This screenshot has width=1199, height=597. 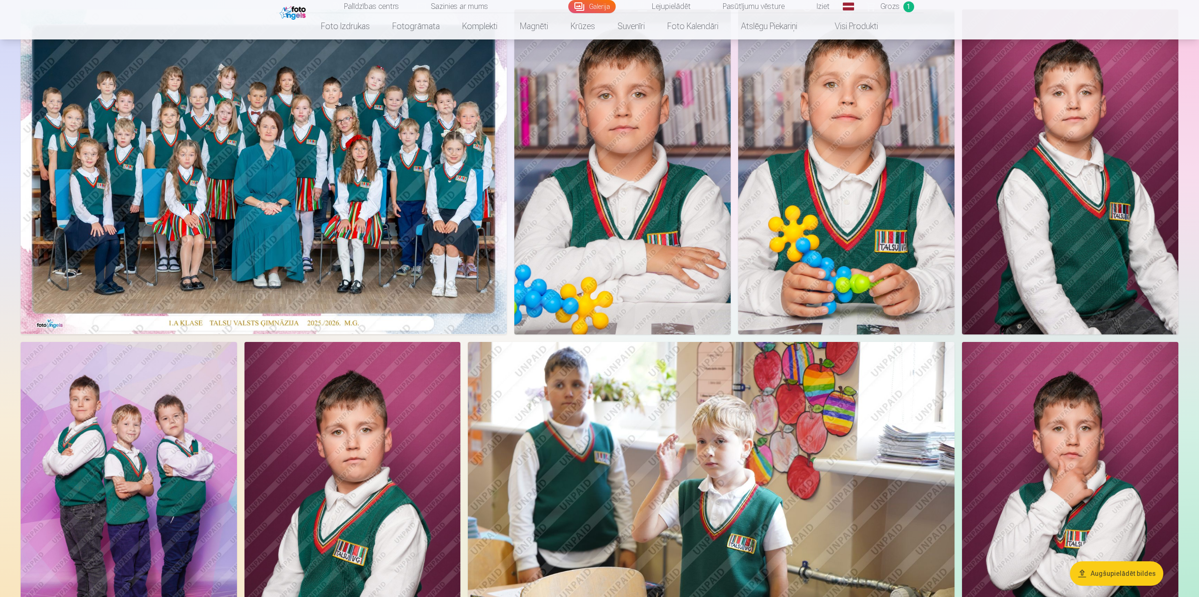 I want to click on a: Atslēgu piekariņi, so click(x=769, y=26).